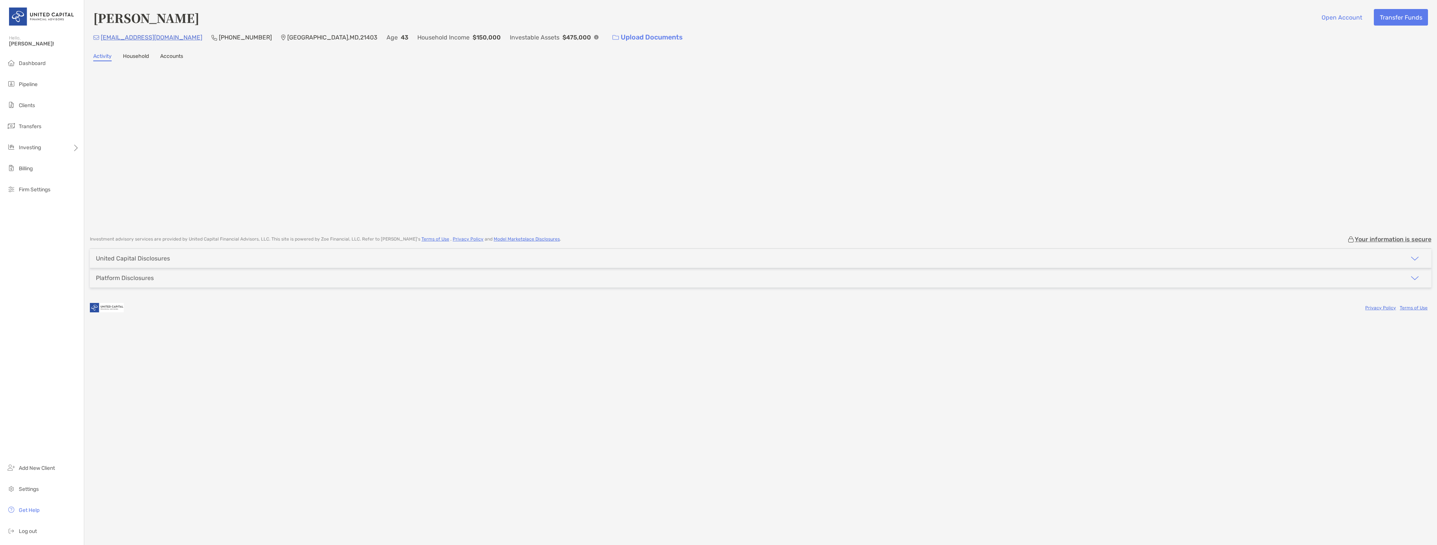  I want to click on img: dashboard icon, so click(11, 63).